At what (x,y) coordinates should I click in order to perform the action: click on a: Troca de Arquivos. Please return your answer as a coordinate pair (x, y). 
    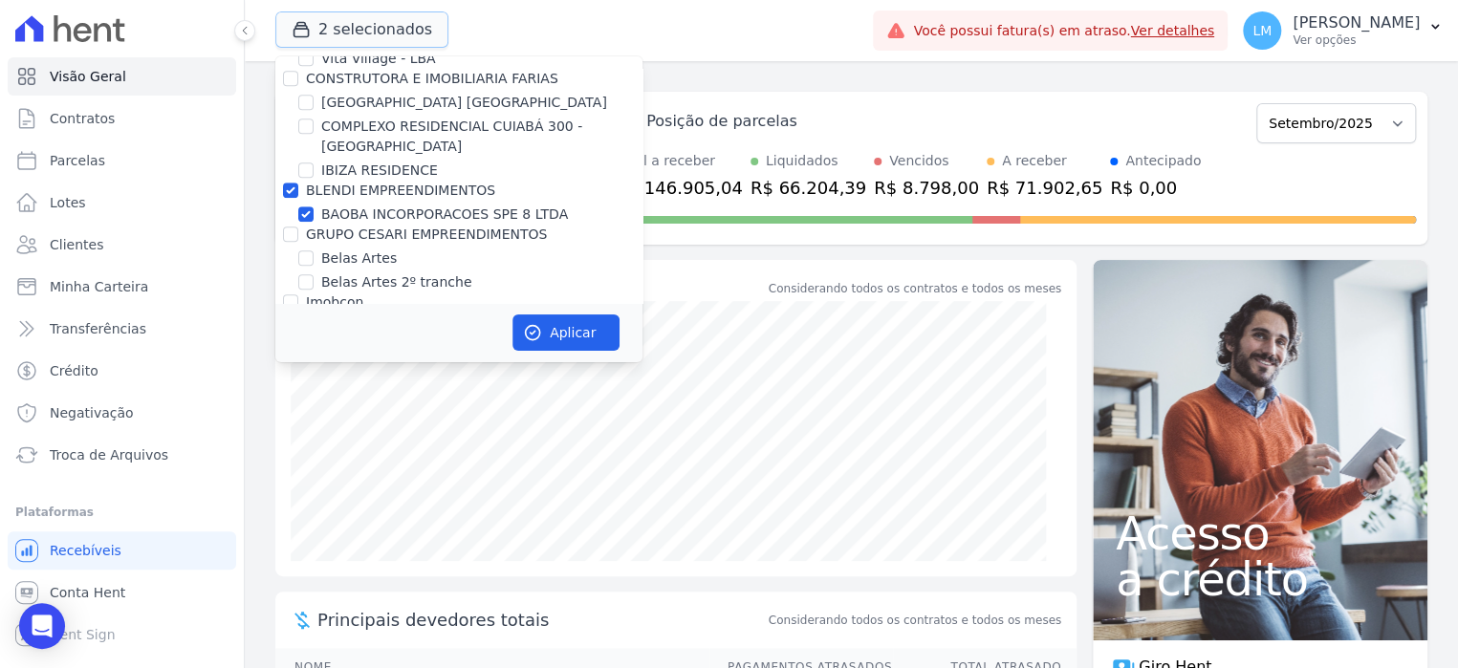
    Looking at the image, I should click on (121, 455).